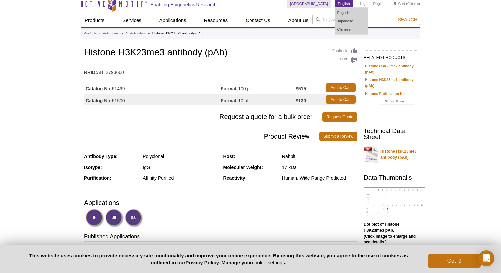 This screenshot has width=501, height=273. What do you see at coordinates (221, 71) in the screenshot?
I see `td: AB_2793660` at bounding box center [221, 71].